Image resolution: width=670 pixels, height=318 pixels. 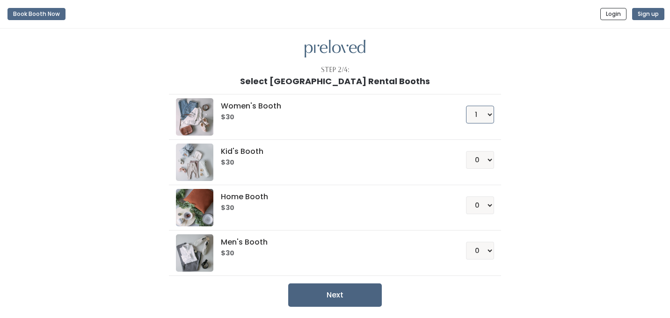 What do you see at coordinates (332, 197) in the screenshot?
I see `h5: Home Booth` at bounding box center [332, 197].